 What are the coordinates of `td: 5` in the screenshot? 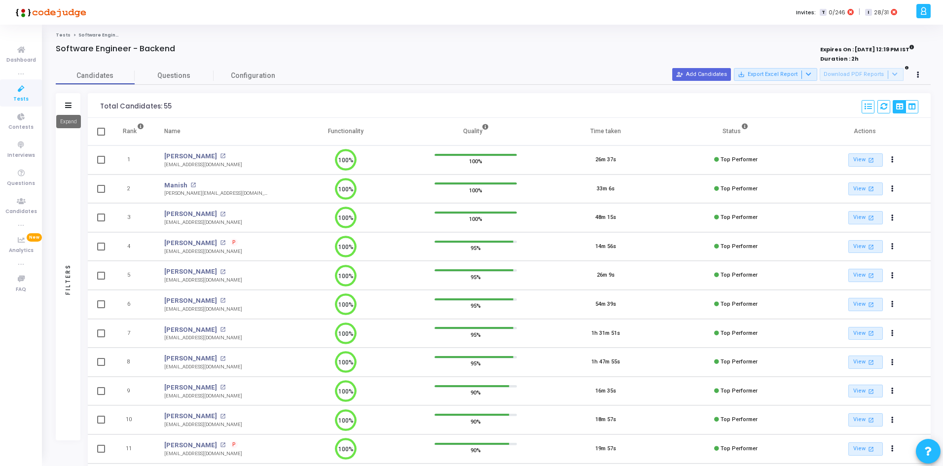 It's located at (133, 275).